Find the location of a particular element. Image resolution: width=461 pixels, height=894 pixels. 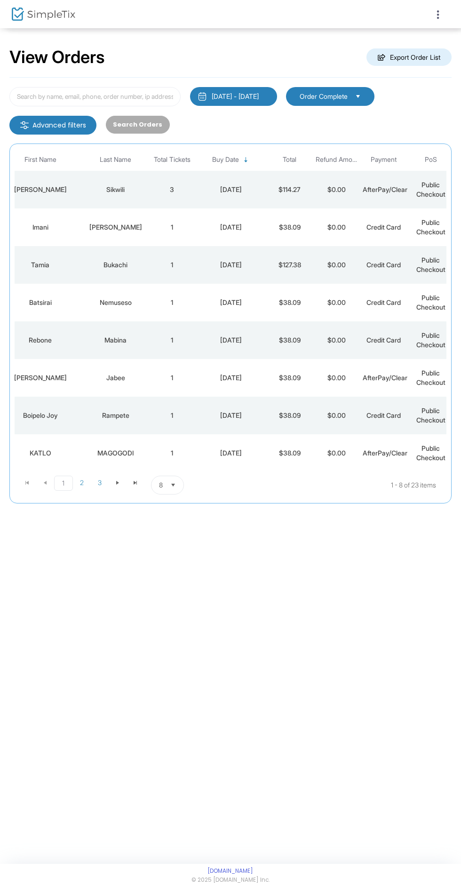

div: Mabina is located at coordinates (116, 340).